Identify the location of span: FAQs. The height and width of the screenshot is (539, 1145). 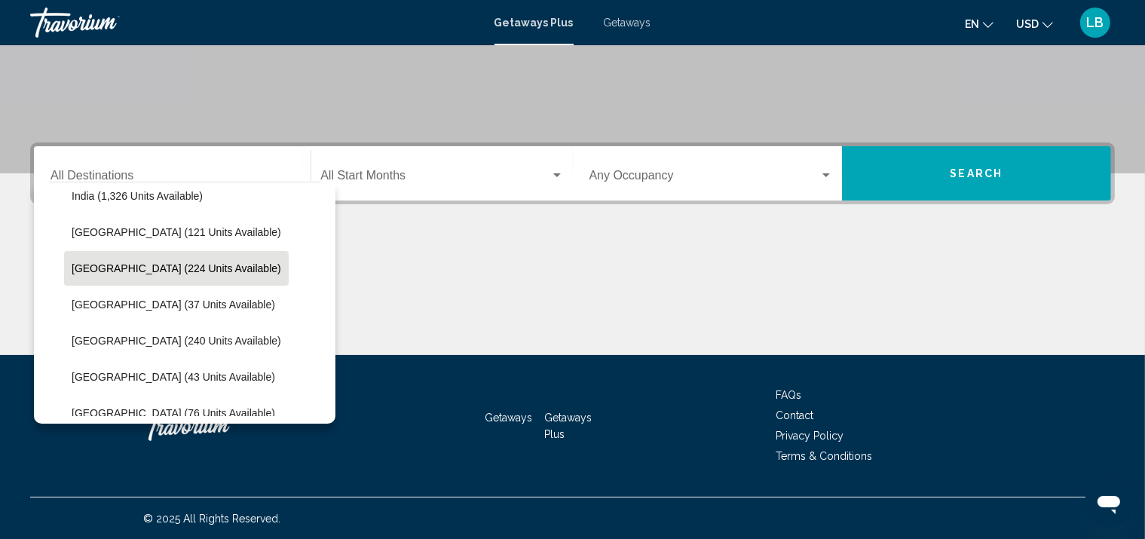
(789, 395).